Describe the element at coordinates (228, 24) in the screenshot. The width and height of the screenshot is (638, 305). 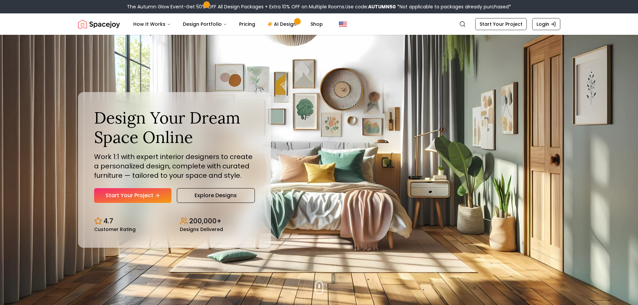
I see `nav: Main` at that location.